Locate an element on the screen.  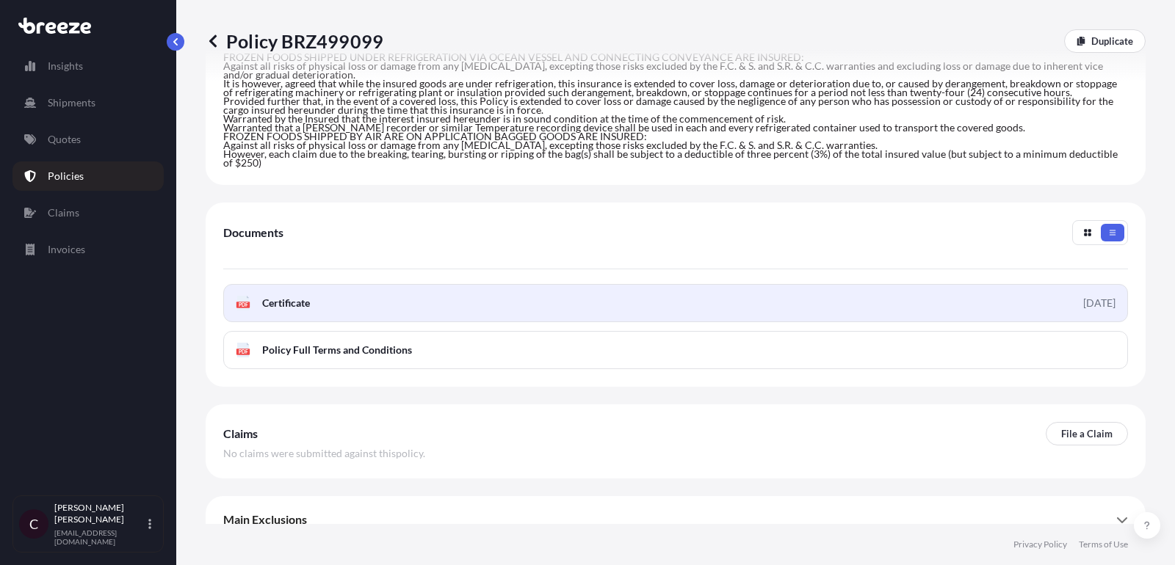
a: Shipments is located at coordinates (88, 103).